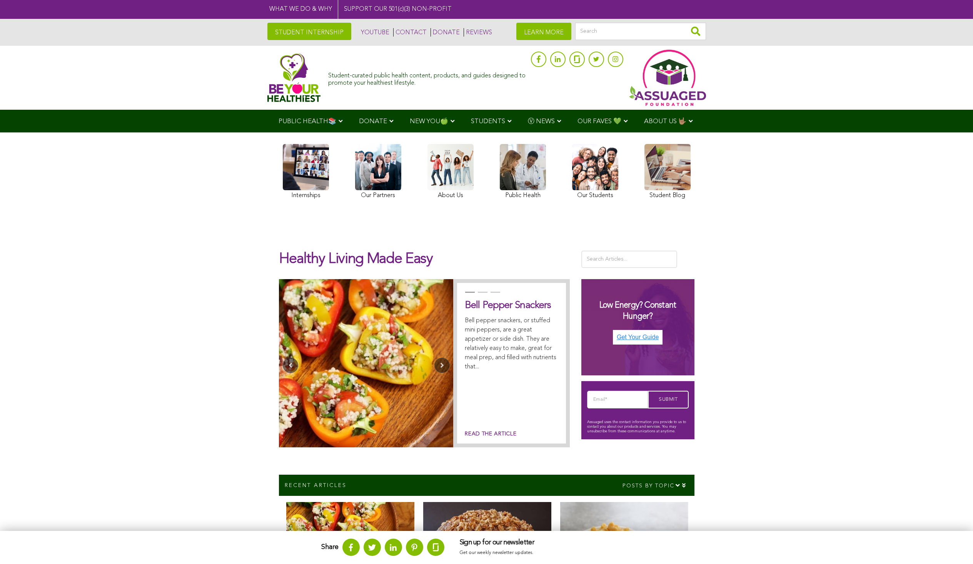  I want to click on button: 1 of 3, so click(469, 295).